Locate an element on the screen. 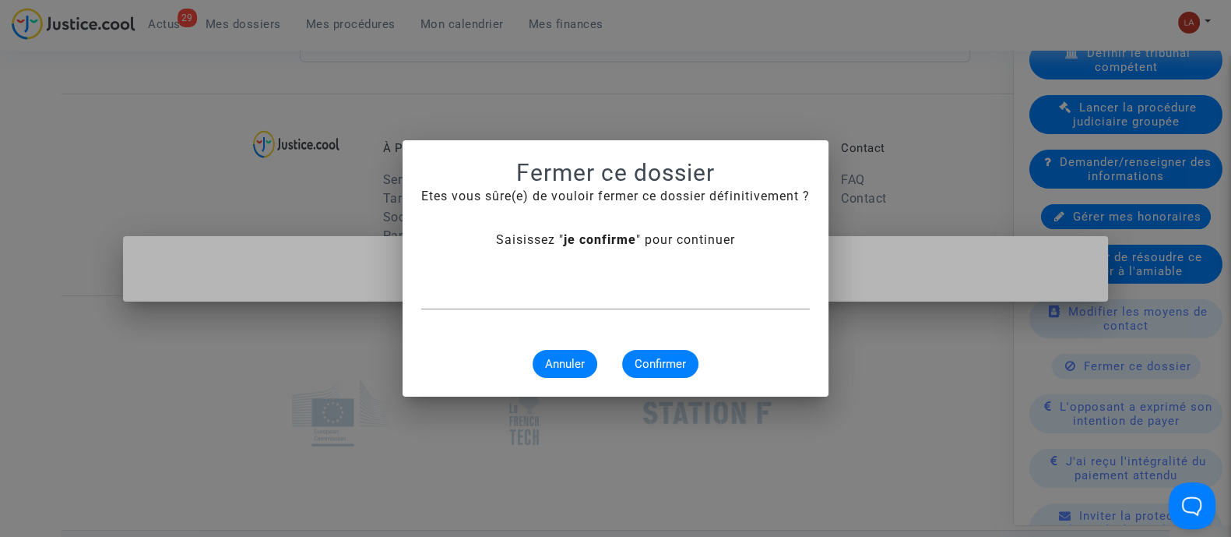 The height and width of the screenshot is (537, 1231). span: Annuler is located at coordinates (565, 364).